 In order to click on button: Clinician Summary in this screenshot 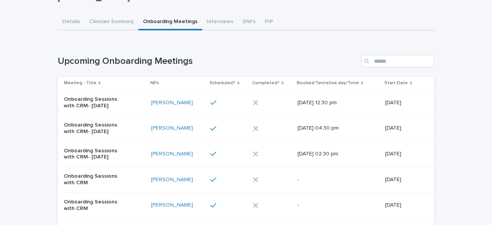, I will do `click(111, 22)`.